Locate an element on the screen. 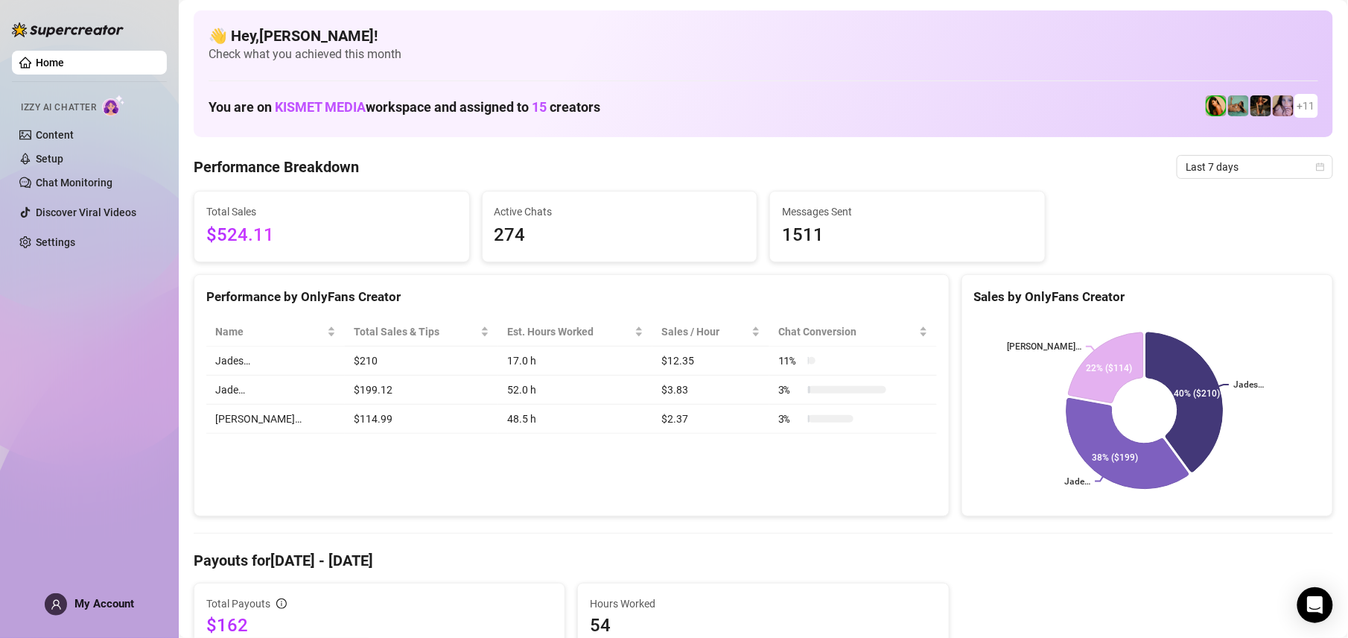  th: Chat Conversion is located at coordinates (853, 331).